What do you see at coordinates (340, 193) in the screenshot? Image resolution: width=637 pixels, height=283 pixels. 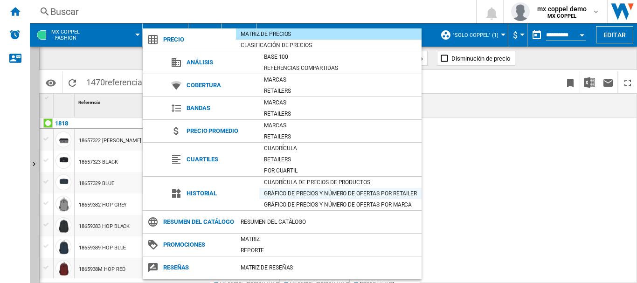 I see `div: Gráfico de precios y número de ofertas por retailer` at bounding box center [340, 193].